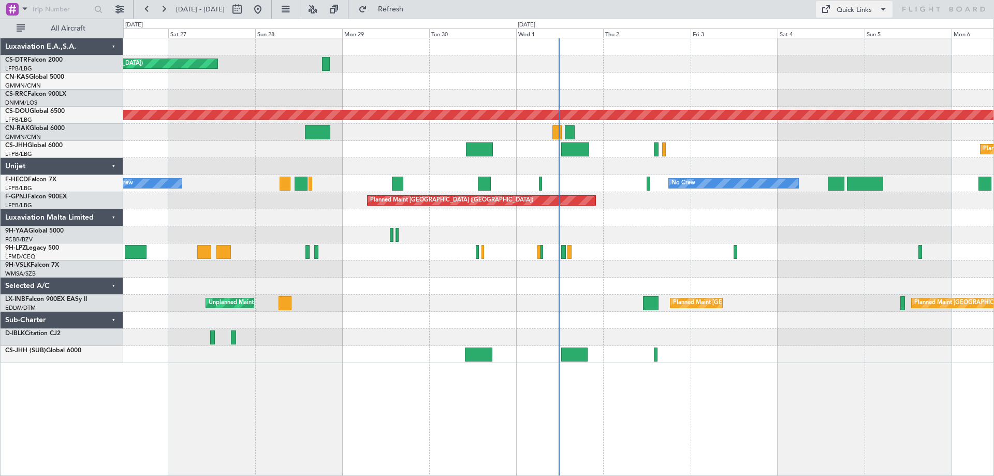 The image size is (994, 476). I want to click on div: Unplanned Maint Roma (Ciampino), so click(255, 303).